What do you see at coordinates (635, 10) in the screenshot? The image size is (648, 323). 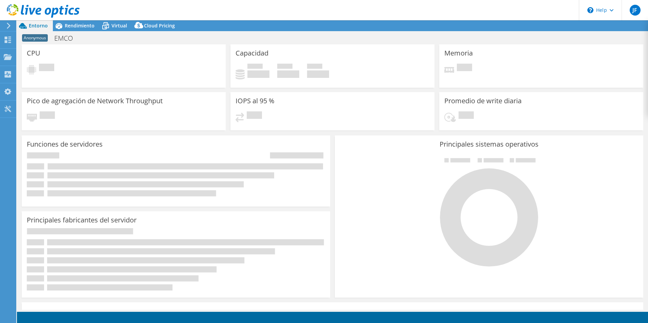 I see `span: JF` at bounding box center [635, 10].